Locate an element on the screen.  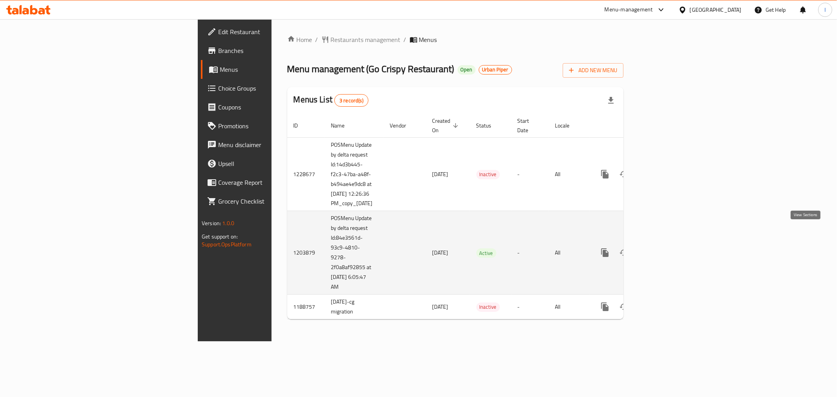
a: Coverage Report is located at coordinates (269, 182).